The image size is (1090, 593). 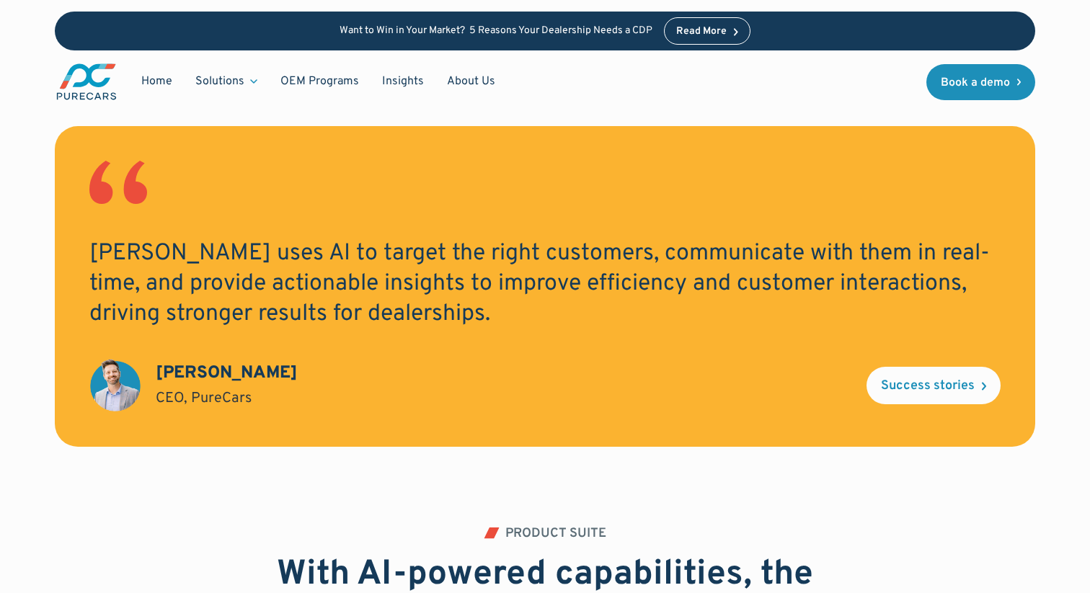 I want to click on a: About Us, so click(x=471, y=81).